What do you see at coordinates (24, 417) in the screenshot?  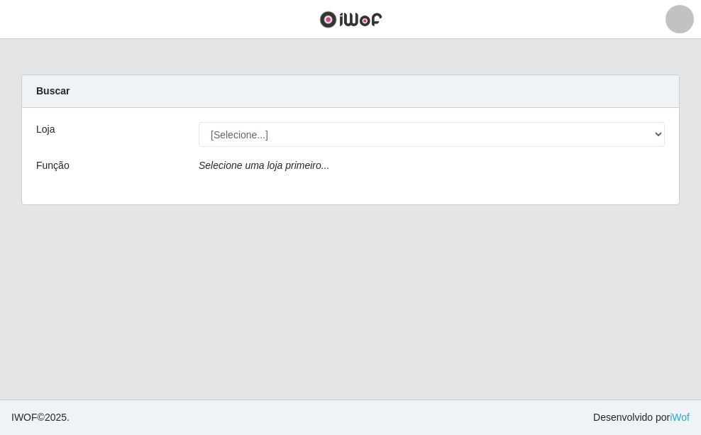 I see `span: IWOF` at bounding box center [24, 417].